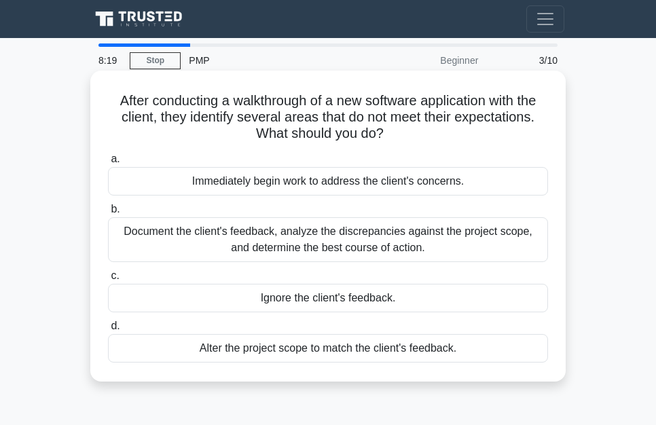  I want to click on span: b., so click(115, 209).